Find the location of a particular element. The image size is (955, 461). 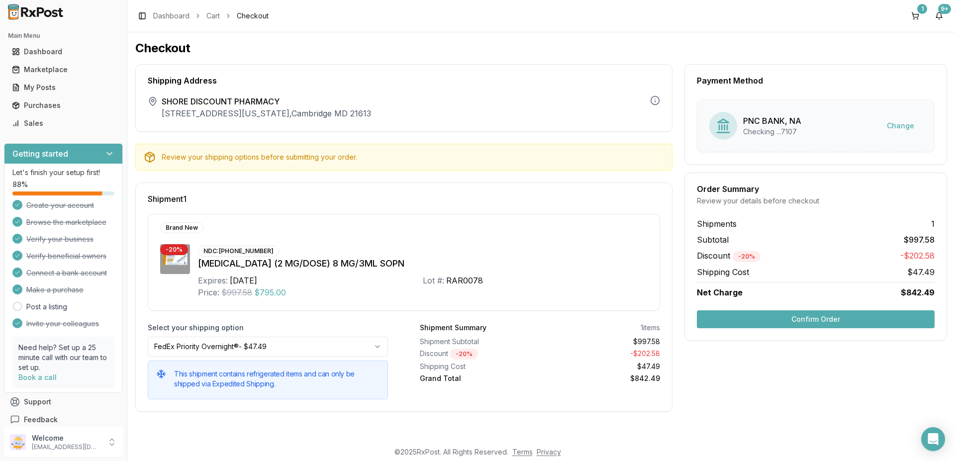

img: User avatar is located at coordinates (18, 442).